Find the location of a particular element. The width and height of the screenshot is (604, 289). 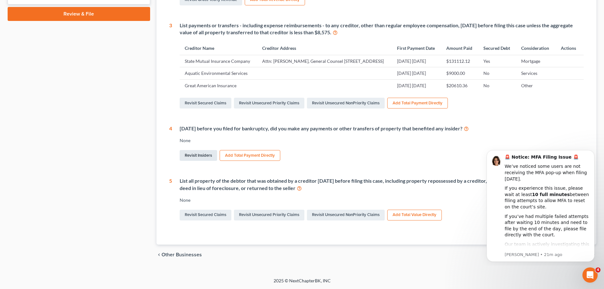

i: chevron_left is located at coordinates (159, 255).